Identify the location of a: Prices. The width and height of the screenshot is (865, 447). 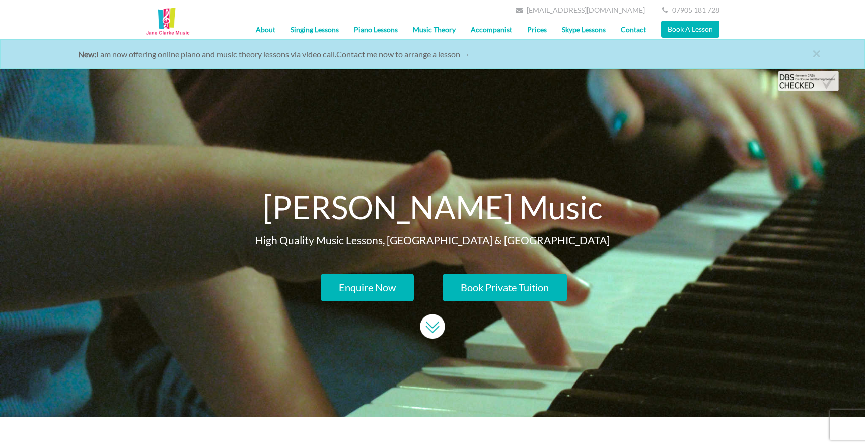
(537, 30).